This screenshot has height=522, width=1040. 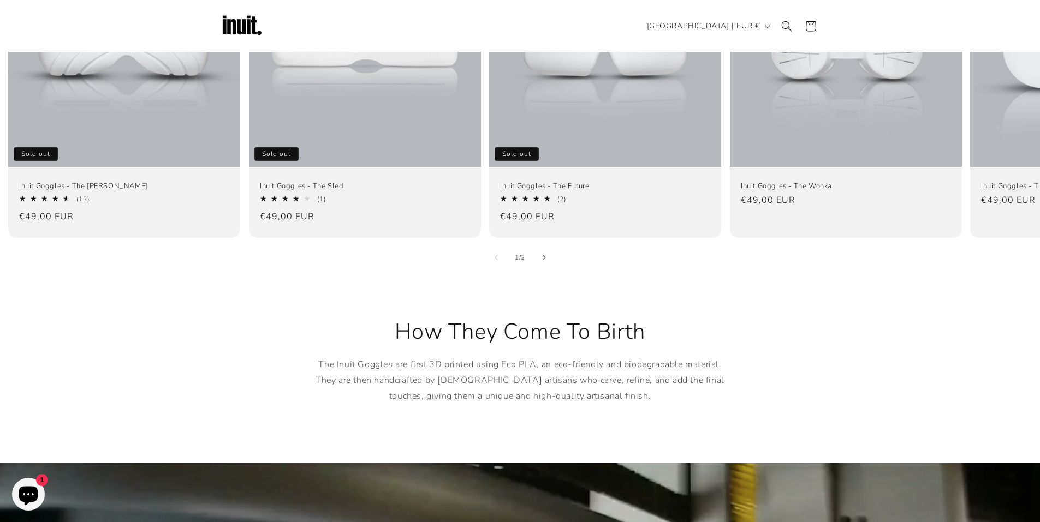 What do you see at coordinates (544, 258) in the screenshot?
I see `button: Slide right` at bounding box center [544, 258].